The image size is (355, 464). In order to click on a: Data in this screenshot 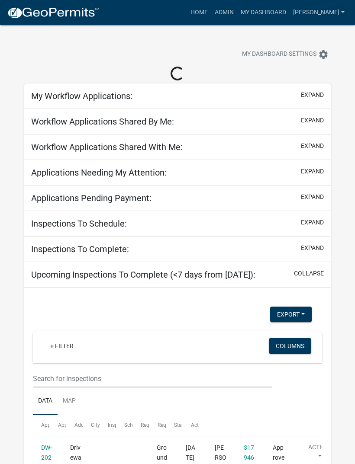, I will do `click(45, 401)`.